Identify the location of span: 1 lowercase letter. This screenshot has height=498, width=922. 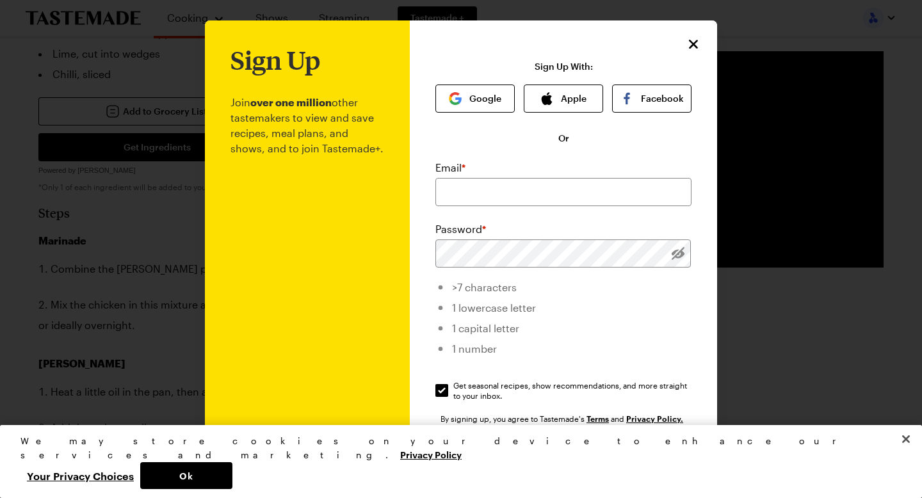
(494, 307).